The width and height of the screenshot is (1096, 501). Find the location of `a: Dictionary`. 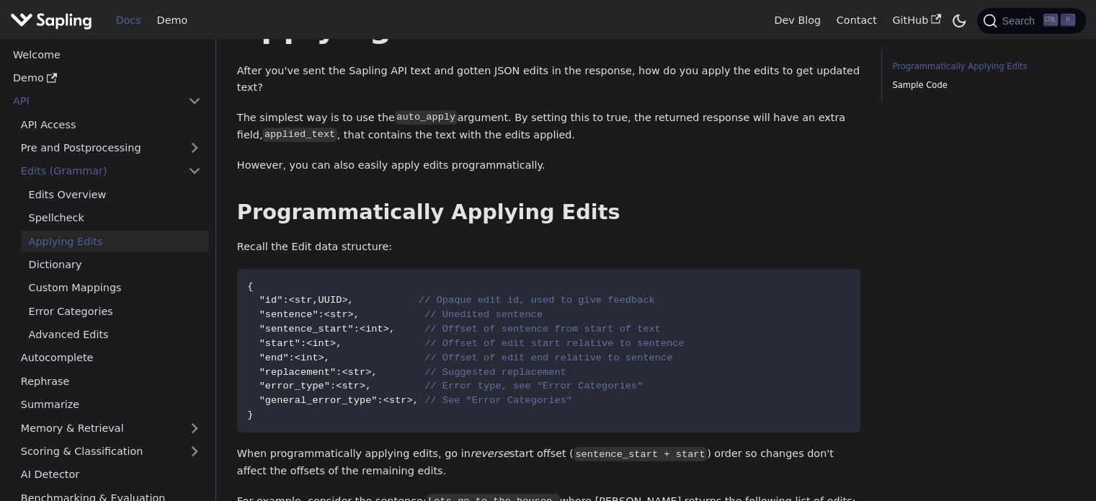

a: Dictionary is located at coordinates (115, 264).